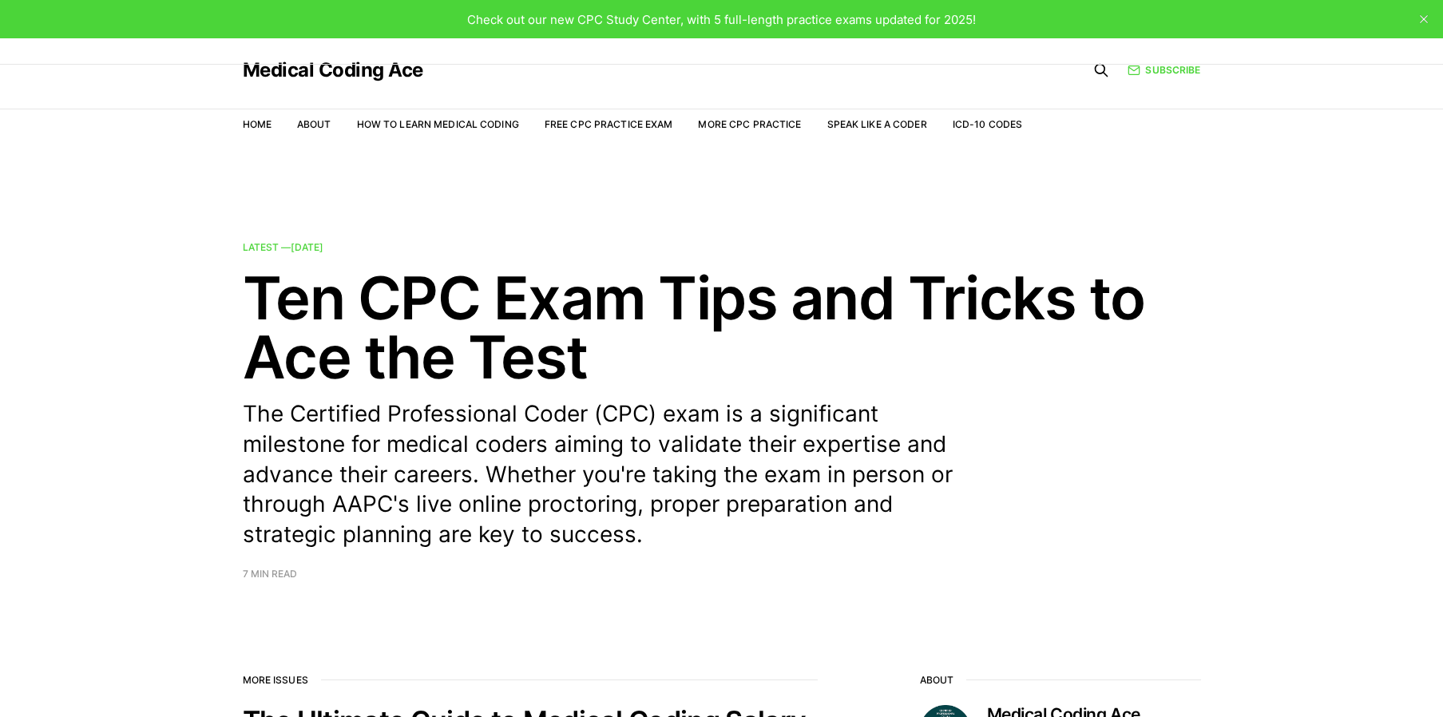 The height and width of the screenshot is (717, 1443). Describe the element at coordinates (1424, 19) in the screenshot. I see `button: close` at that location.